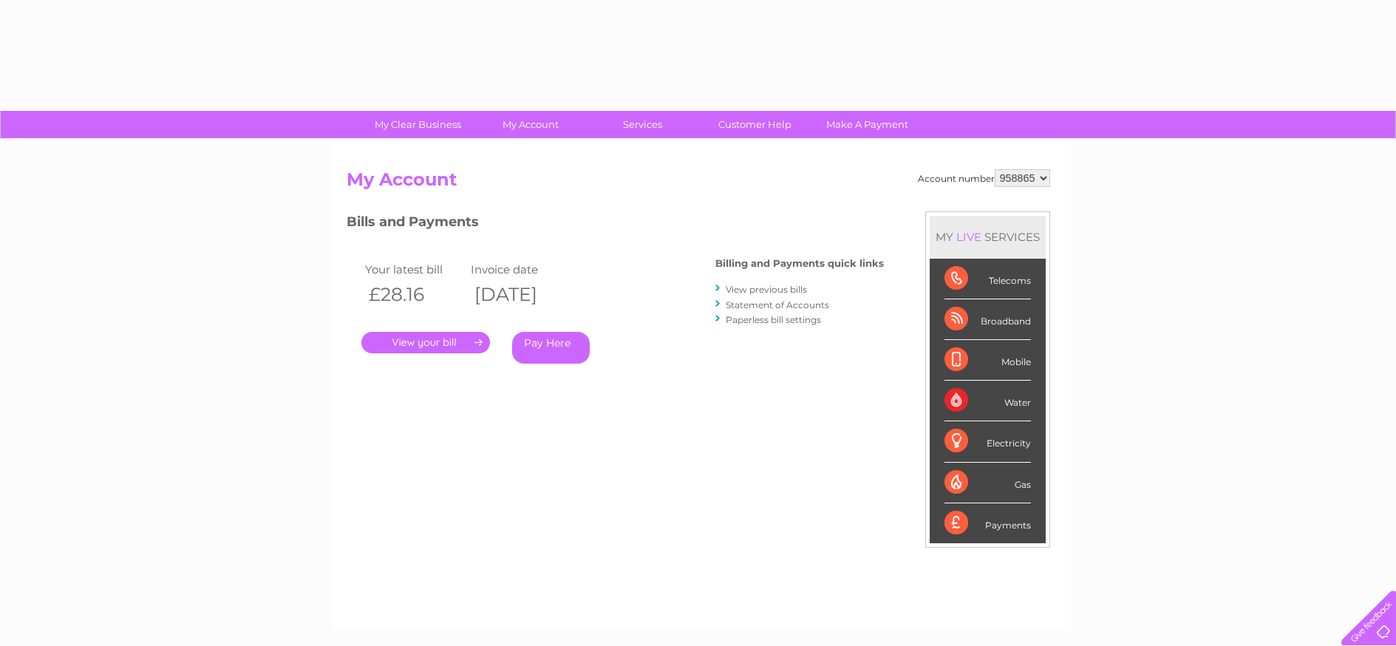 This screenshot has height=646, width=1396. I want to click on h2: My Account, so click(698, 183).